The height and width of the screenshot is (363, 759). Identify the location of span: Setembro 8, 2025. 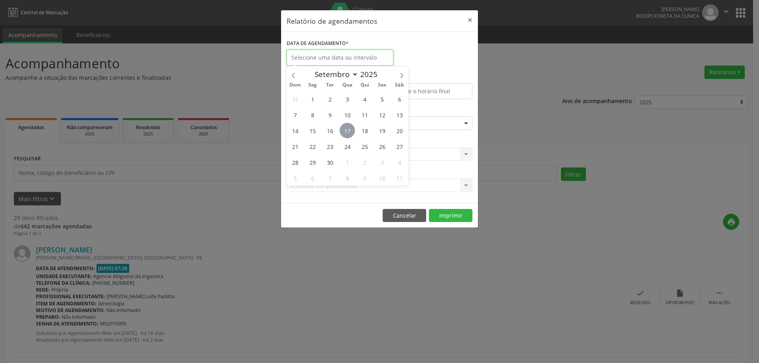
(312, 115).